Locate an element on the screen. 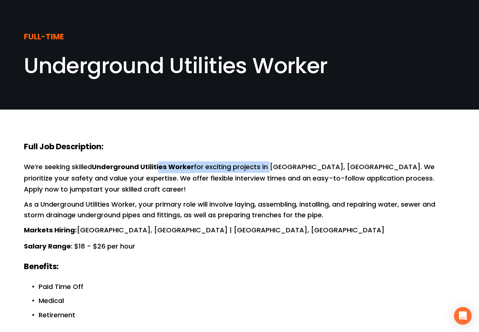 The image size is (479, 332). strong: Underground Utilities Worker is located at coordinates (143, 167).